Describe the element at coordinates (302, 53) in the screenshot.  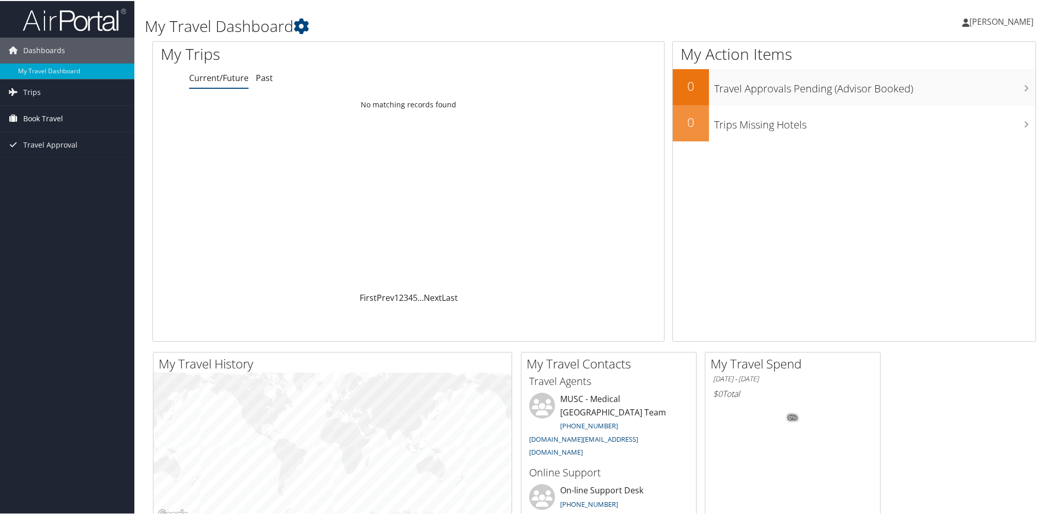
I see `h1: My Trips` at that location.